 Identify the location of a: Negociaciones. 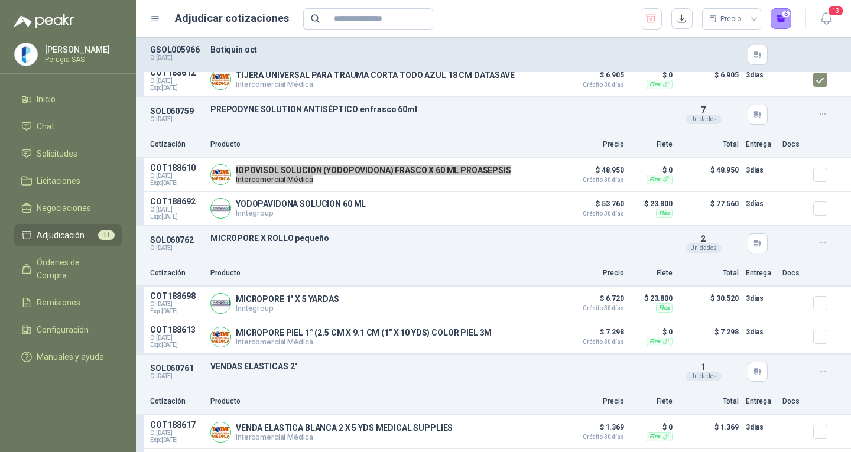
(68, 208).